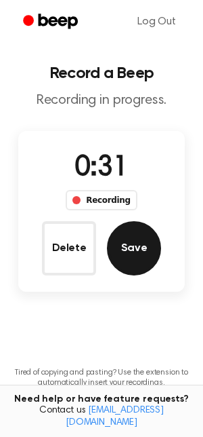  Describe the element at coordinates (102, 100) in the screenshot. I see `p: Recording in progress.` at that location.